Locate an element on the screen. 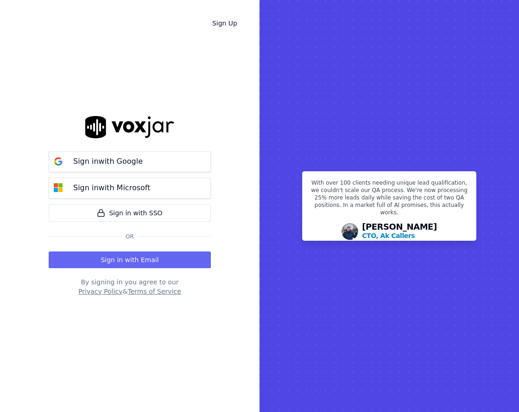 Image resolution: width=519 pixels, height=412 pixels. img: microsoft Sign in button is located at coordinates (58, 188).